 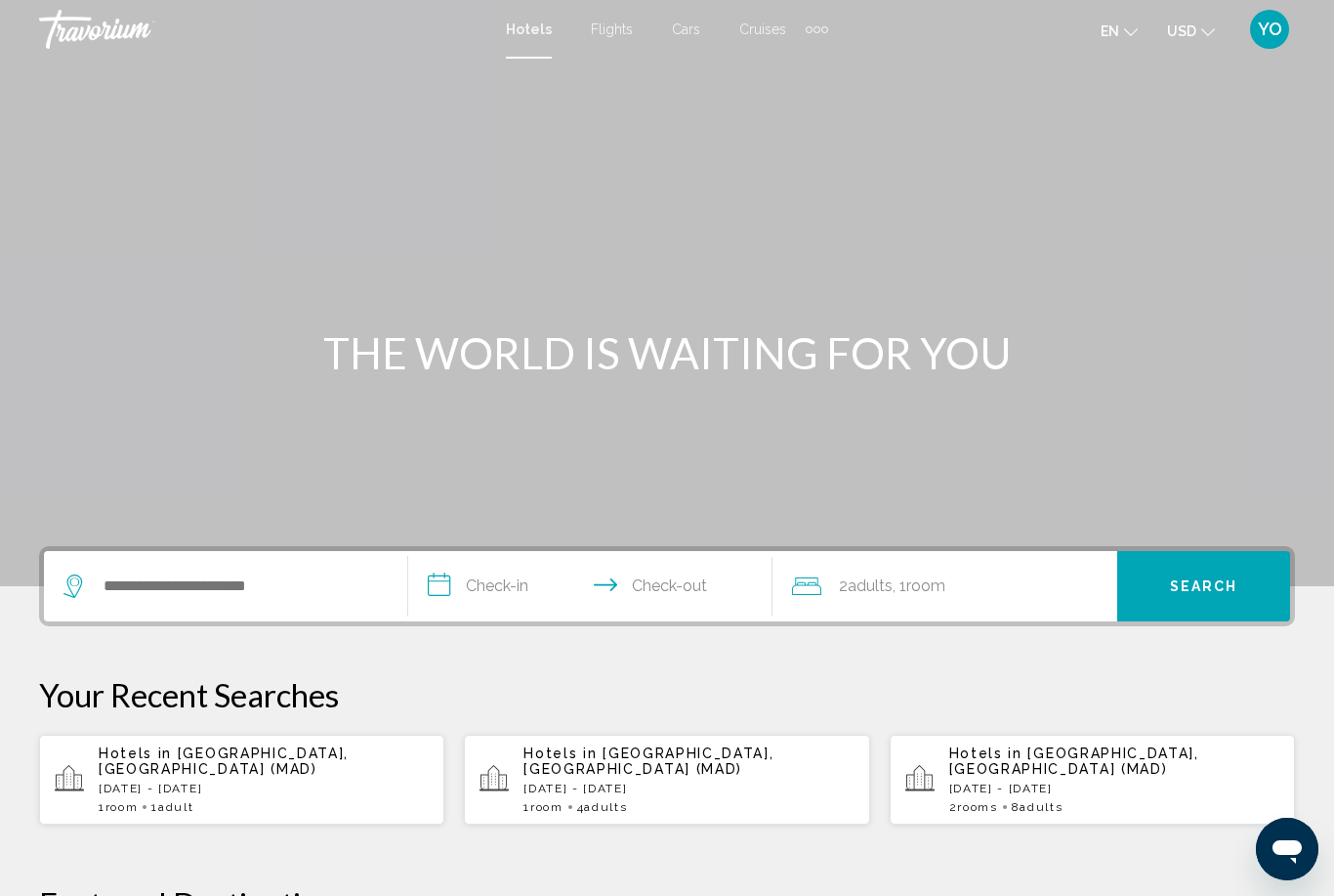 I want to click on span: Cars, so click(x=686, y=30).